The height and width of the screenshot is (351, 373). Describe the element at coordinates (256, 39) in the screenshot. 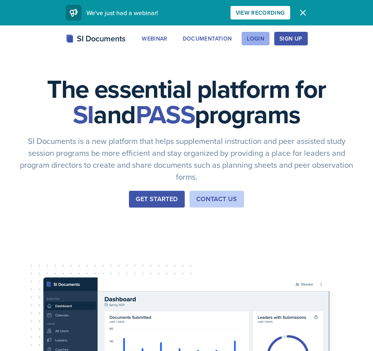

I see `div: Login` at that location.